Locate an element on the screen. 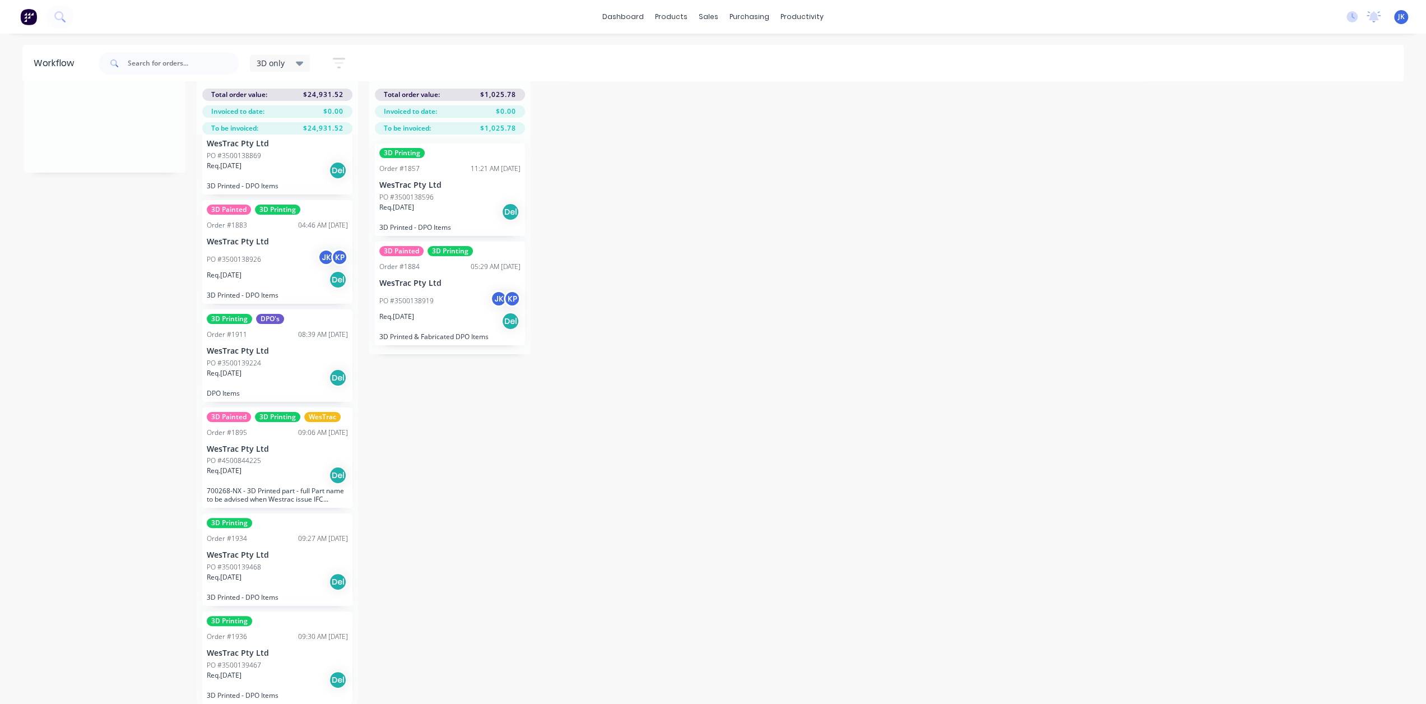 The image size is (1426, 704). div: Order #1884 is located at coordinates (400, 267).